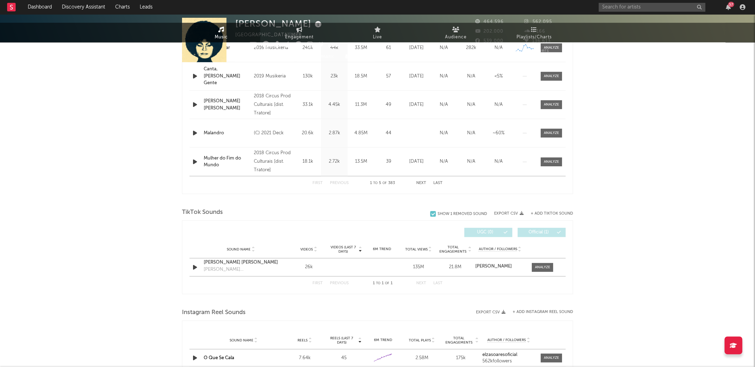 The image size is (755, 367). I want to click on div: 23k, so click(334, 76).